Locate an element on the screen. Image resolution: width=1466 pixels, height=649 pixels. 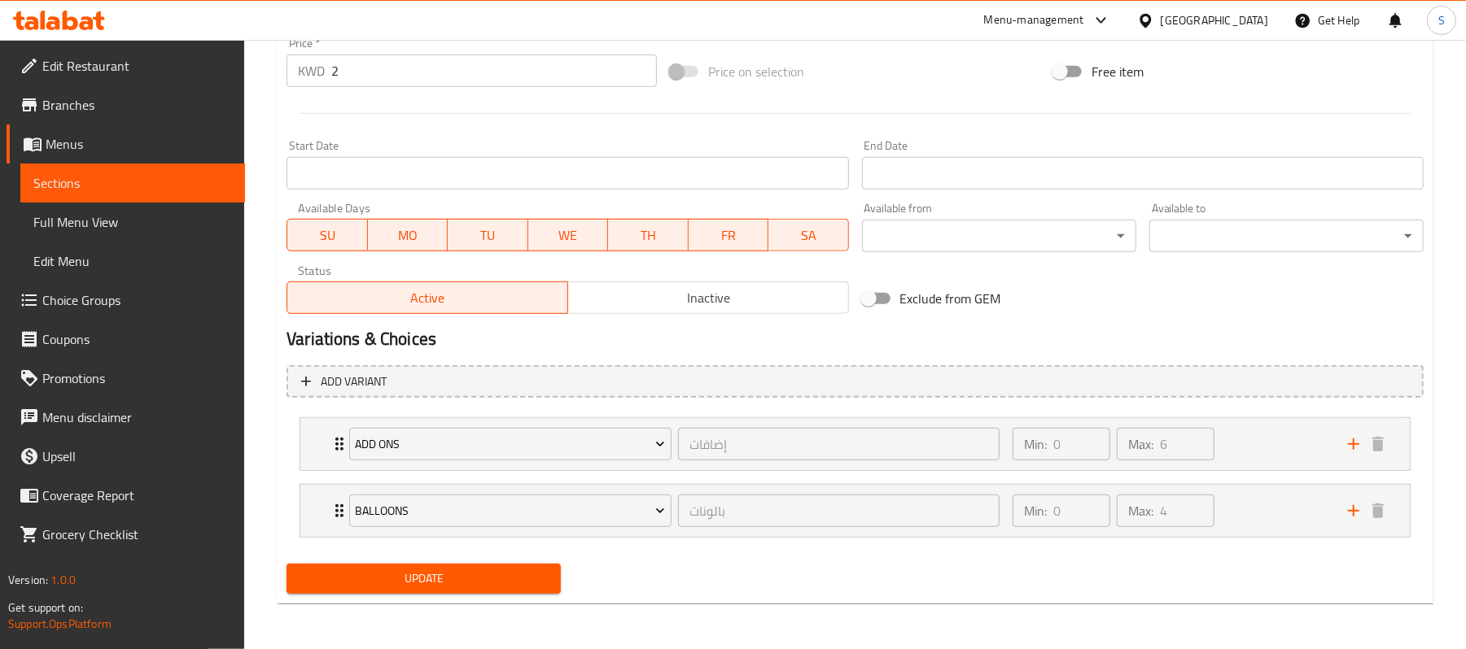
span: Branches is located at coordinates (137, 105).